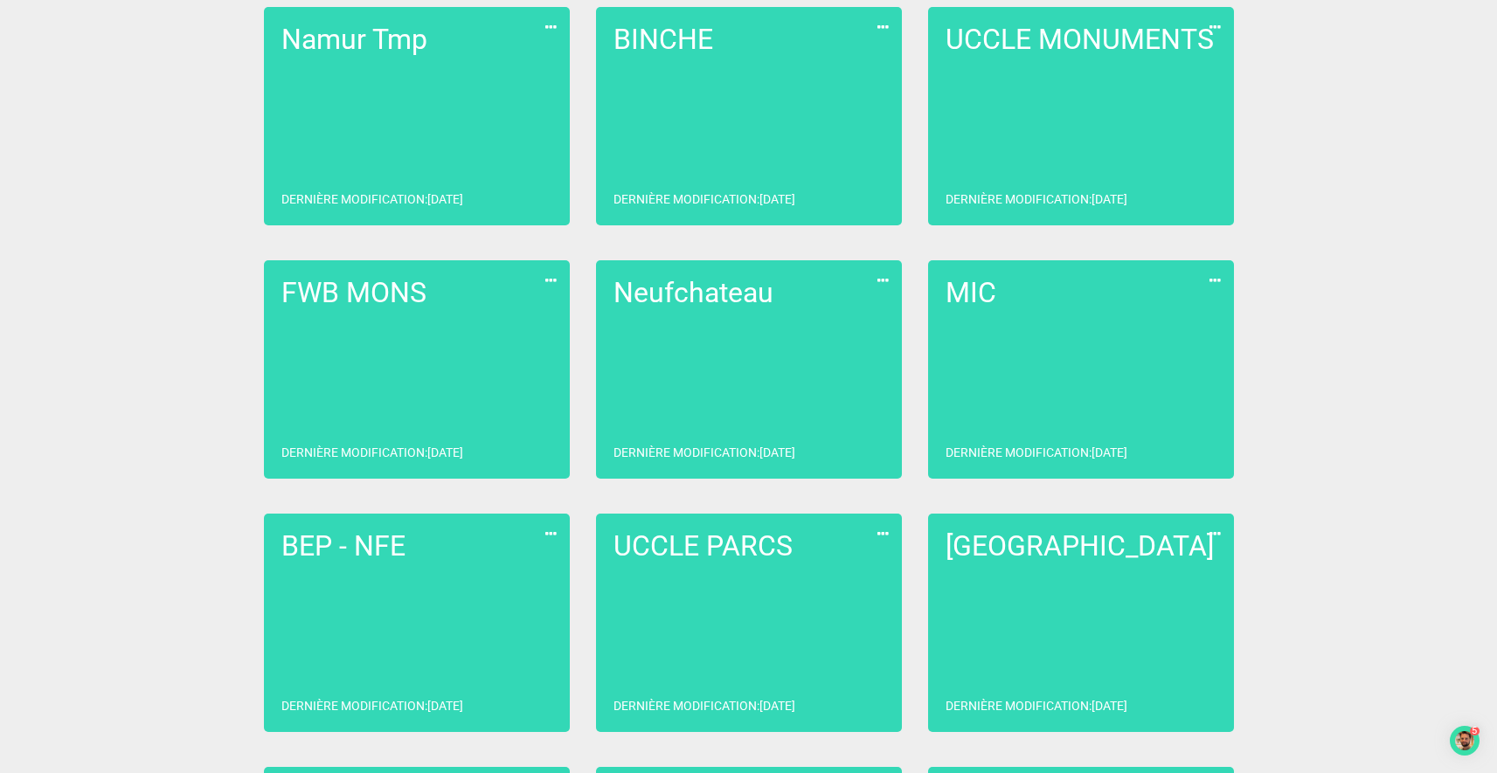  What do you see at coordinates (1081, 293) in the screenshot?
I see `h2: MIC` at bounding box center [1081, 293].